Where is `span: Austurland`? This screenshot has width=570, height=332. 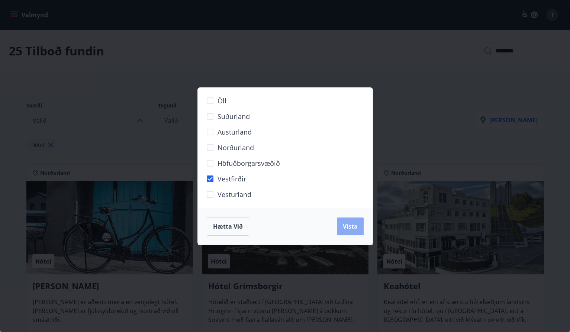 span: Austurland is located at coordinates (235, 132).